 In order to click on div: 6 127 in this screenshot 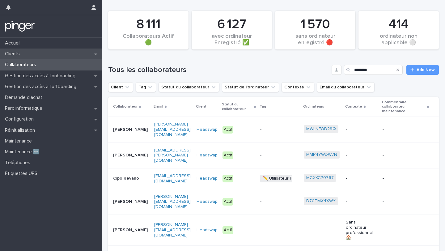, I will do `click(232, 24)`.